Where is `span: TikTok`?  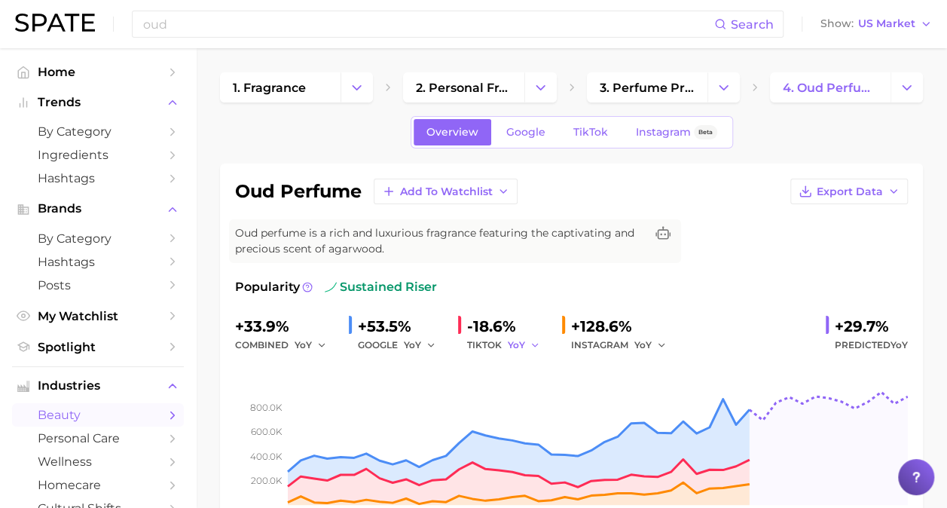
span: TikTok is located at coordinates (591, 132).